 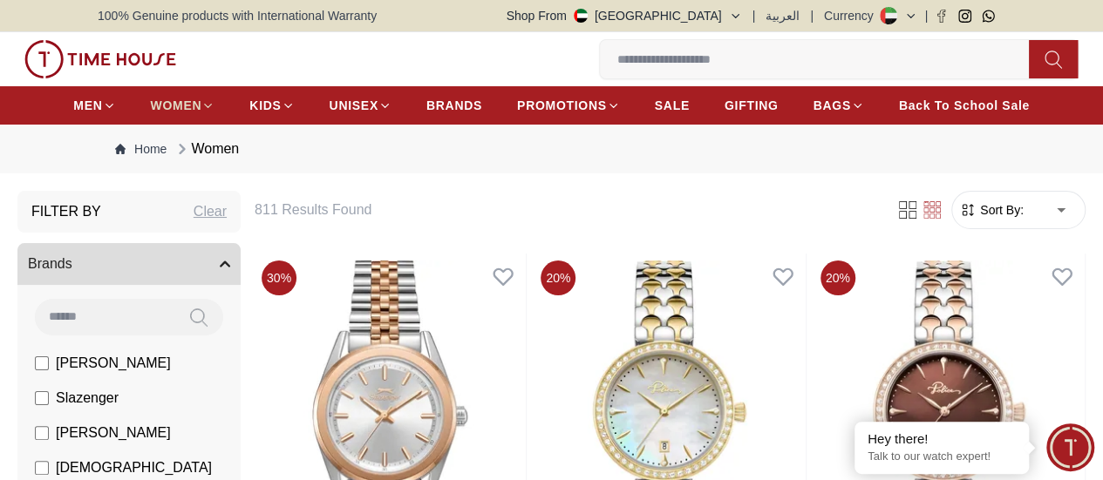 What do you see at coordinates (852, 16) in the screenshot?
I see `div: Currency` at bounding box center [852, 16].